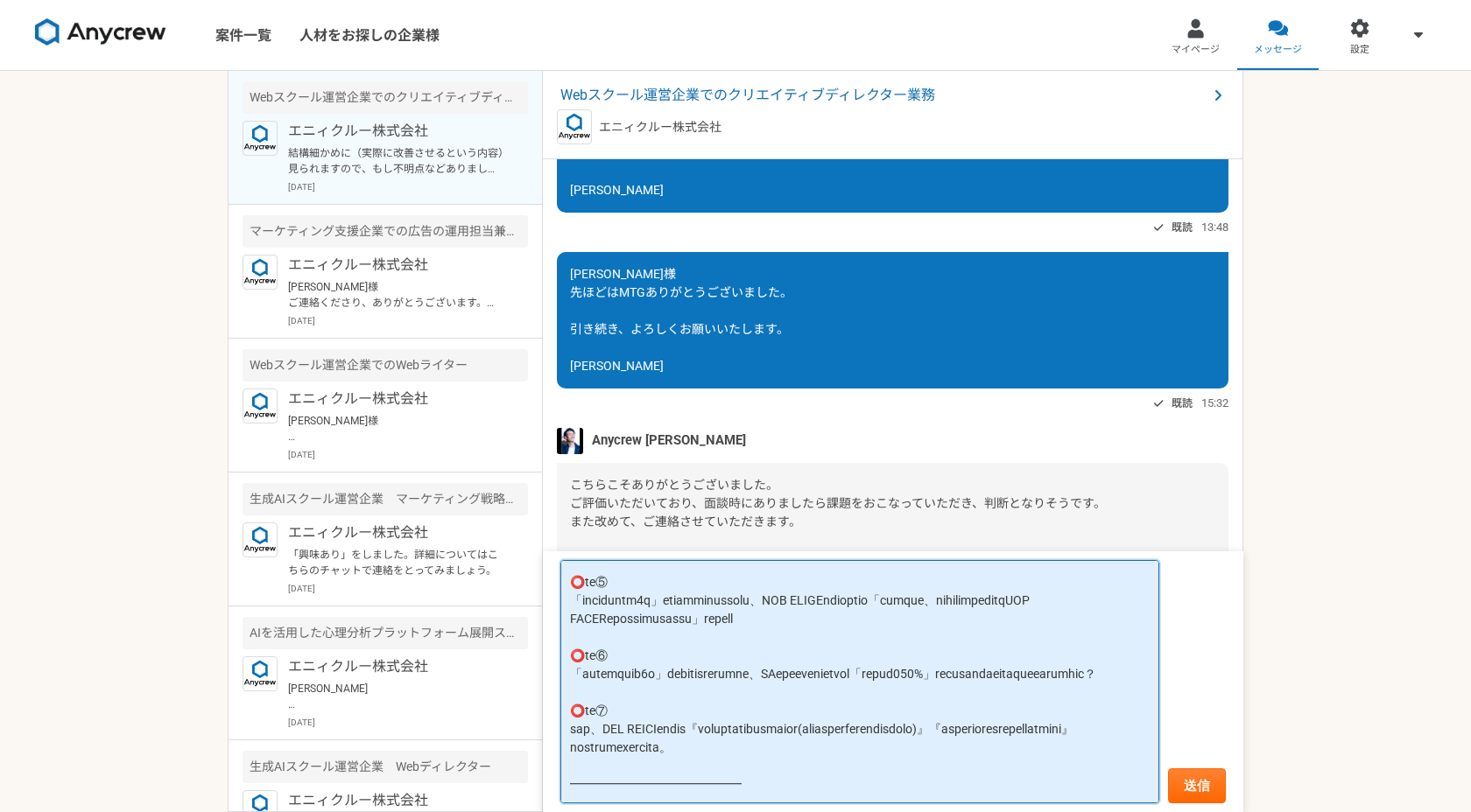 This screenshot has height=812, width=1471. What do you see at coordinates (396, 563) in the screenshot?
I see `p: 「興味あり」をしました。詳細についてはこちらのチャットで連絡をとってみましょう。` at bounding box center [396, 563].